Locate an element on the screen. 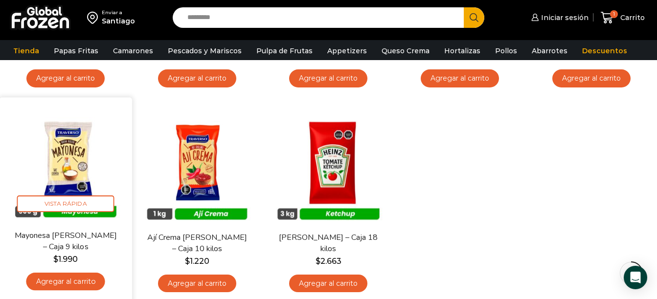 This screenshot has height=299, width=657. bdi: 1.990 is located at coordinates (66, 259).